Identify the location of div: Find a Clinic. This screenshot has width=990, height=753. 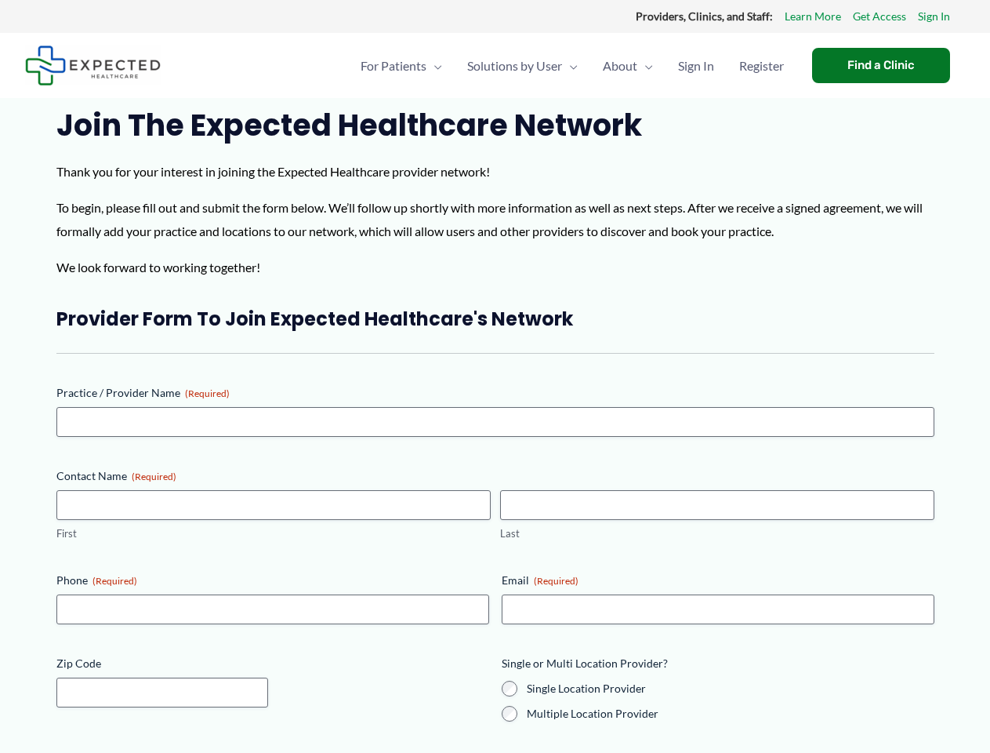
(881, 65).